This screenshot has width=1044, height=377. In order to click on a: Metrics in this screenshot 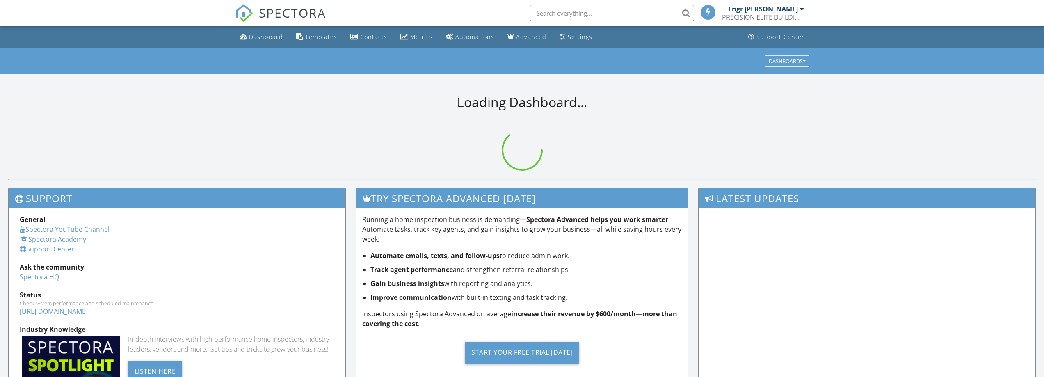, I will do `click(416, 37)`.